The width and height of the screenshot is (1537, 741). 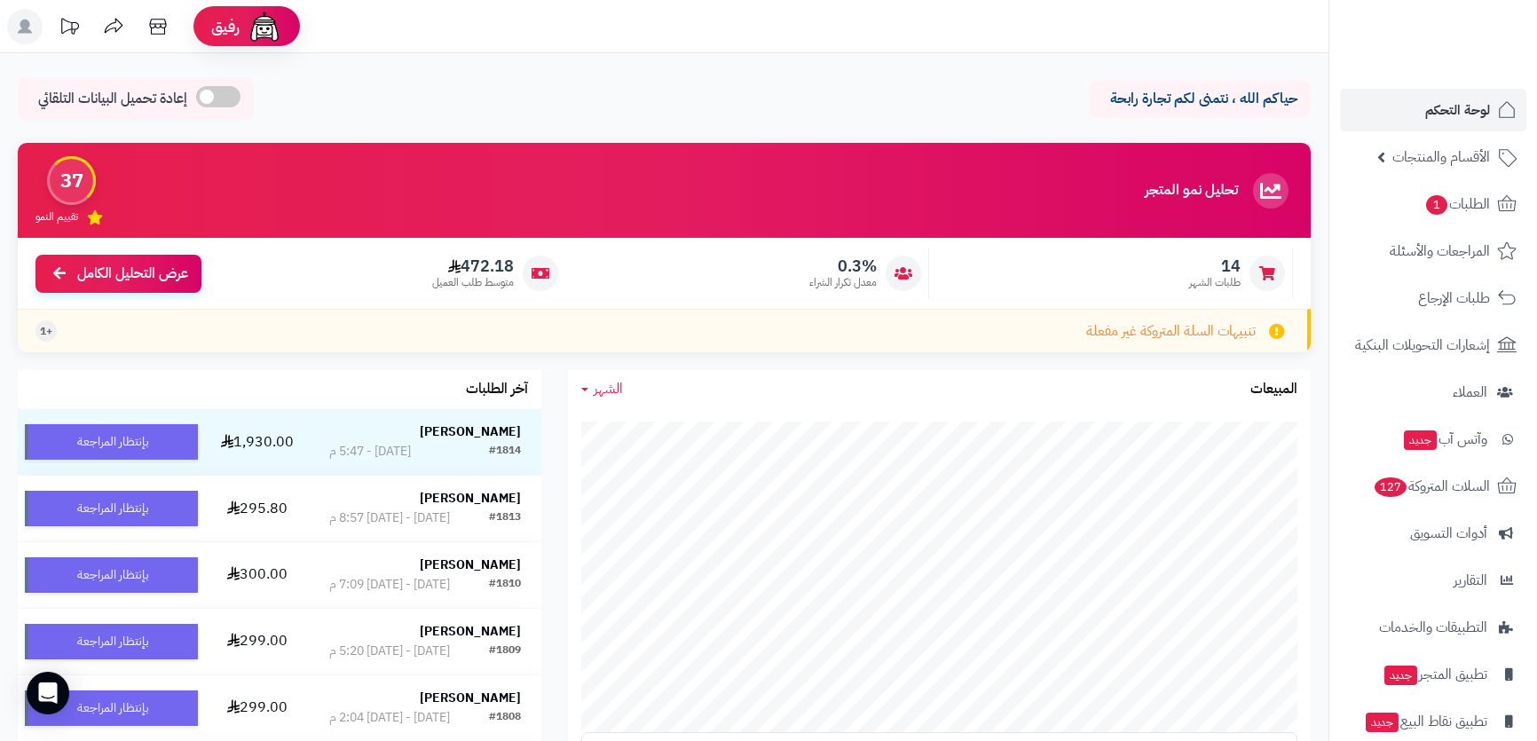 I want to click on span: أدوات التسويق, so click(x=1448, y=533).